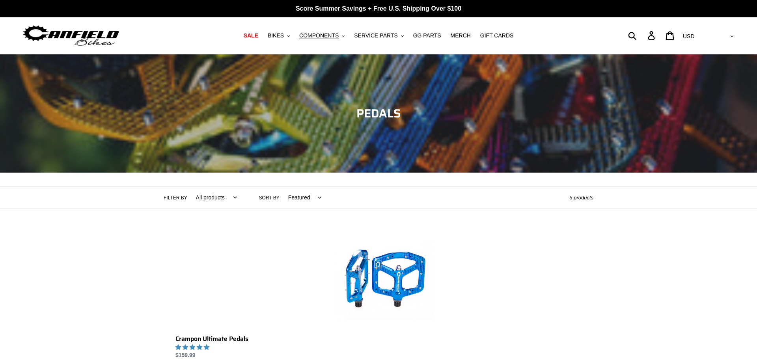 The image size is (757, 359). I want to click on label: Filter by, so click(175, 198).